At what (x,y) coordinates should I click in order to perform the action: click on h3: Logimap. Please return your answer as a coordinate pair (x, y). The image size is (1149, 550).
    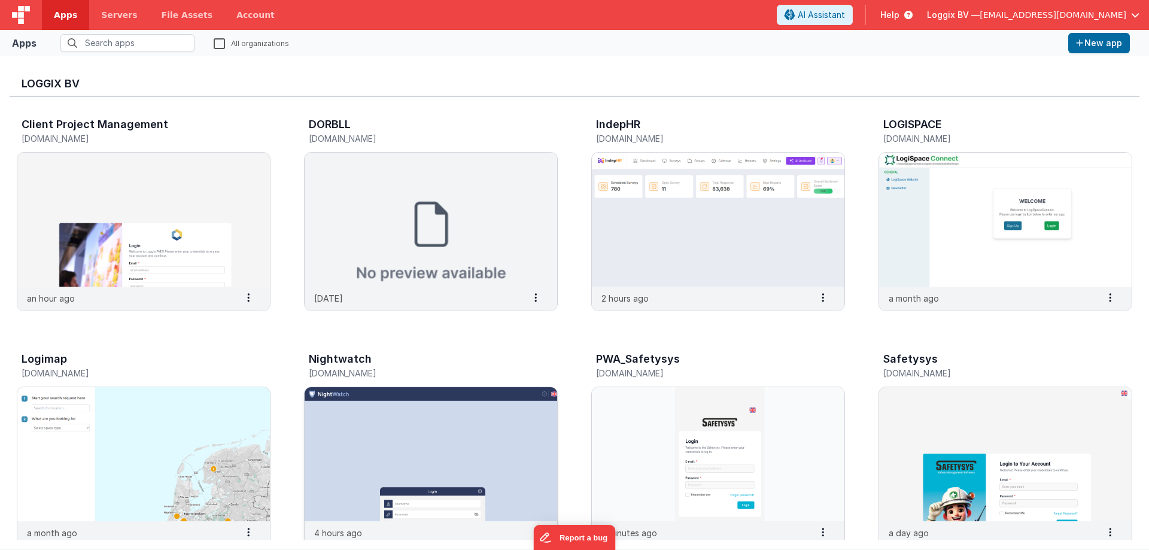
    Looking at the image, I should click on (44, 359).